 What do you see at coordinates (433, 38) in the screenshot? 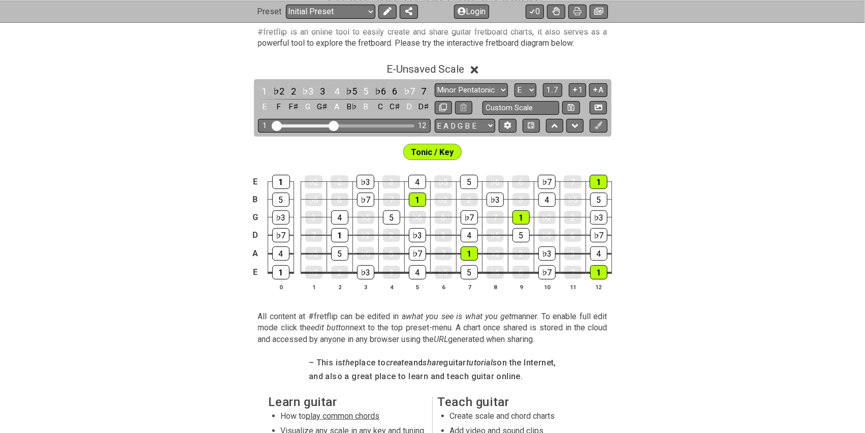
I see `p: #fretflip is an online tool to easily create and share guitar fretboard charts, it also serves as...` at bounding box center [433, 38].